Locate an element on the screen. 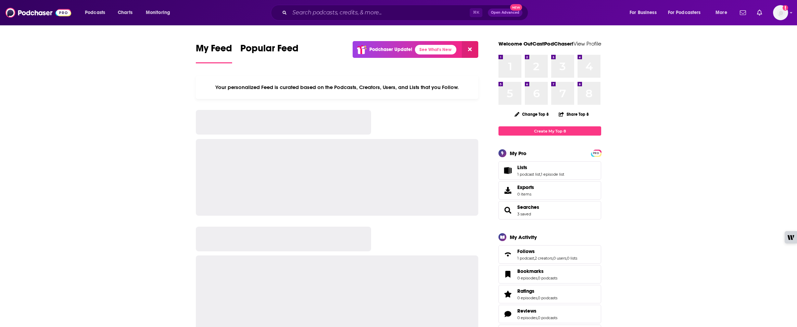 The height and width of the screenshot is (327, 797). a: See What's New is located at coordinates (435, 50).